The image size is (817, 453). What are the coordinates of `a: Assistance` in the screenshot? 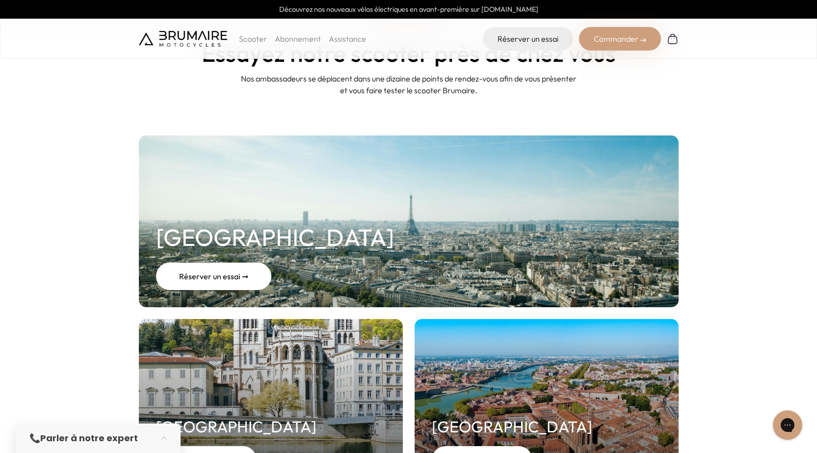 It's located at (347, 39).